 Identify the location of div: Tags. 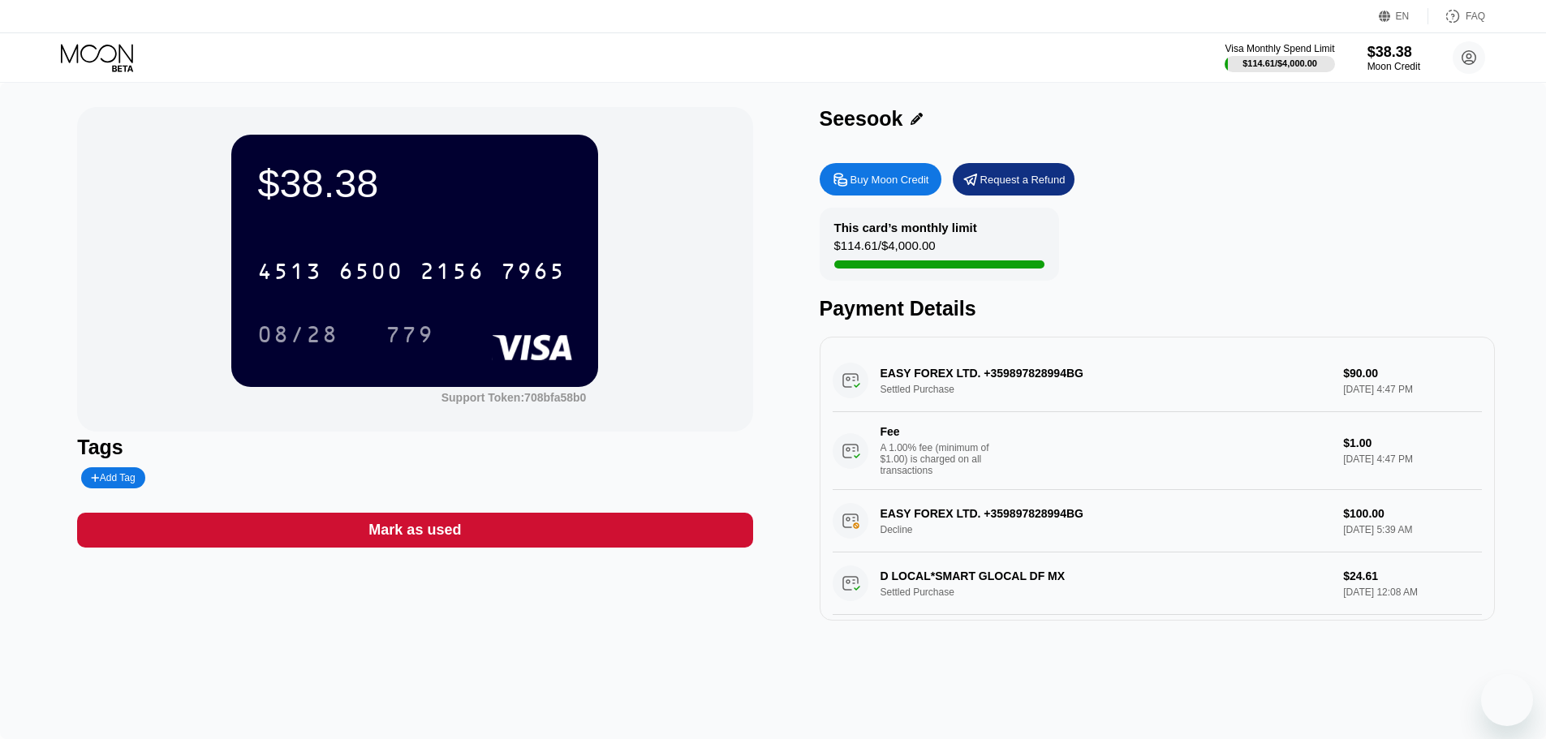
(415, 447).